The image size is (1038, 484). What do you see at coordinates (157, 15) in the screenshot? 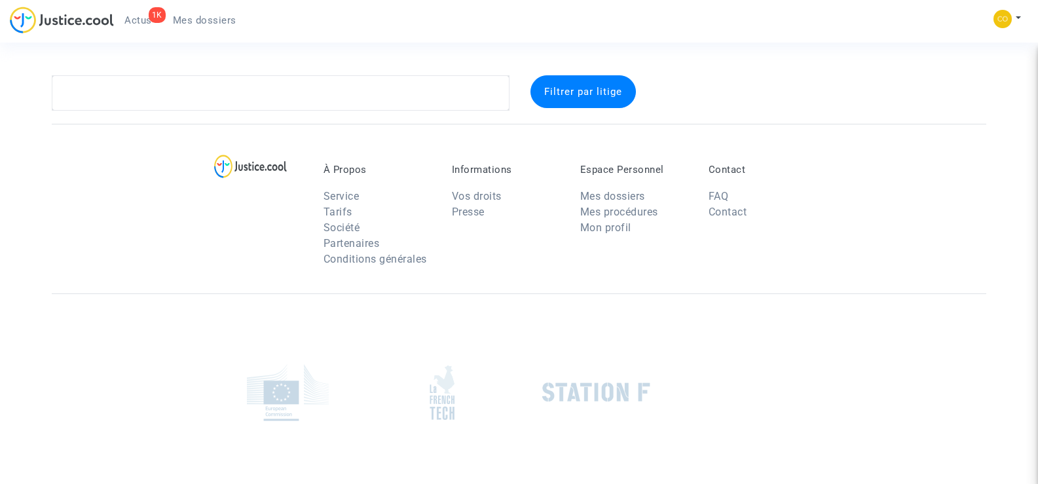
I see `div: 1K` at bounding box center [157, 15].